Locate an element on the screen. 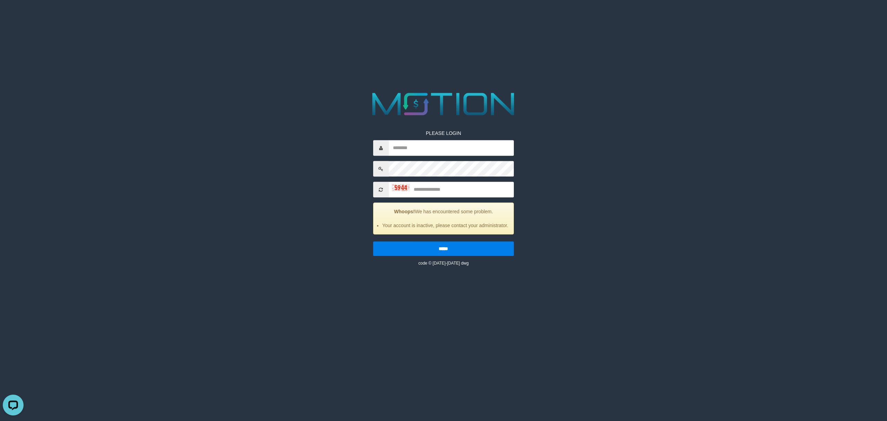  button: Open LiveChat chat widget is located at coordinates (13, 13).